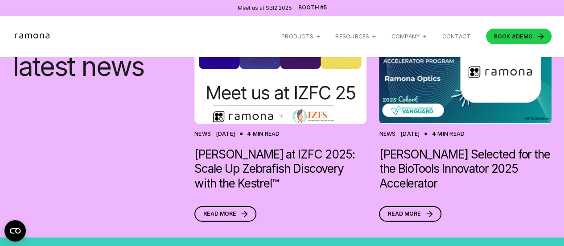  What do you see at coordinates (513, 37) in the screenshot?
I see `div: DEMO` at bounding box center [513, 37].